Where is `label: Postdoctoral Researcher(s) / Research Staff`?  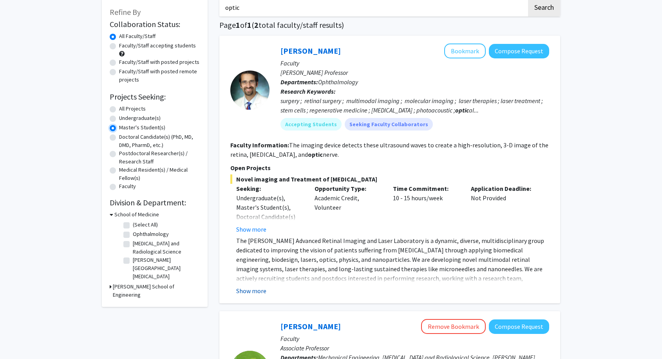 label: Postdoctoral Researcher(s) / Research Staff is located at coordinates (159, 157).